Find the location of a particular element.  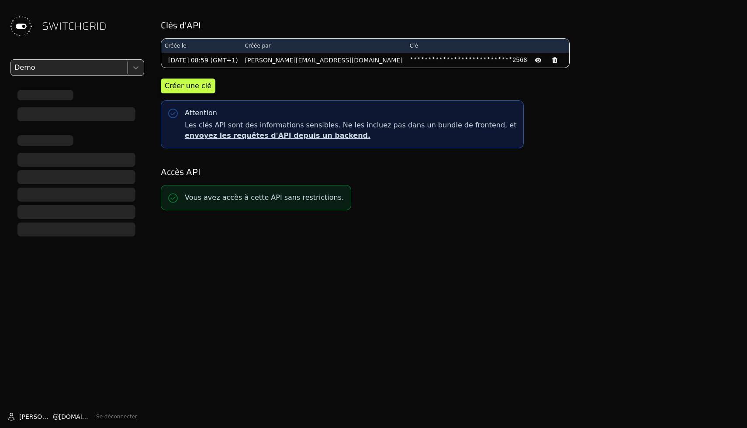

h2: Accès API is located at coordinates (448, 172).